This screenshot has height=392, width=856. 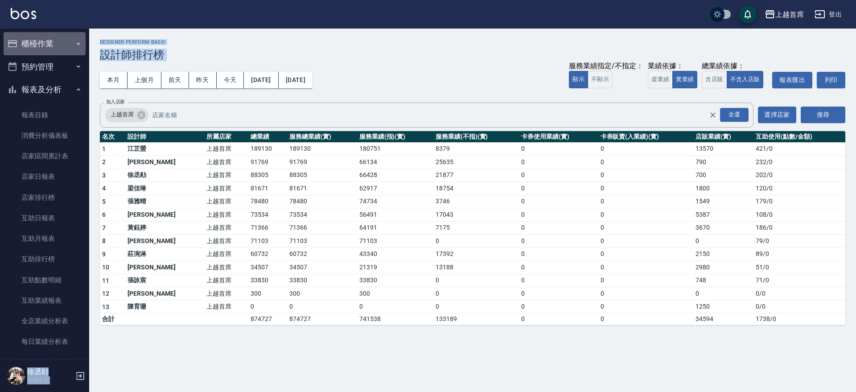 I want to click on input: 店家名稱, so click(x=437, y=115).